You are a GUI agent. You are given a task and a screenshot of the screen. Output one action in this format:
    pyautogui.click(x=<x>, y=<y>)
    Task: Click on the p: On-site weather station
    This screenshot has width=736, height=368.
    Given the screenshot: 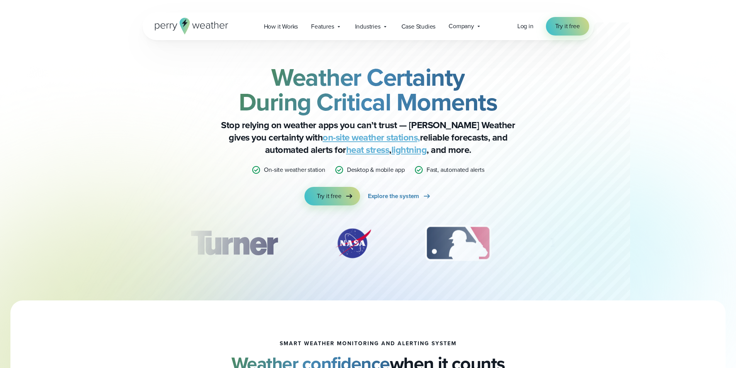 What is the action you would take?
    pyautogui.click(x=294, y=170)
    